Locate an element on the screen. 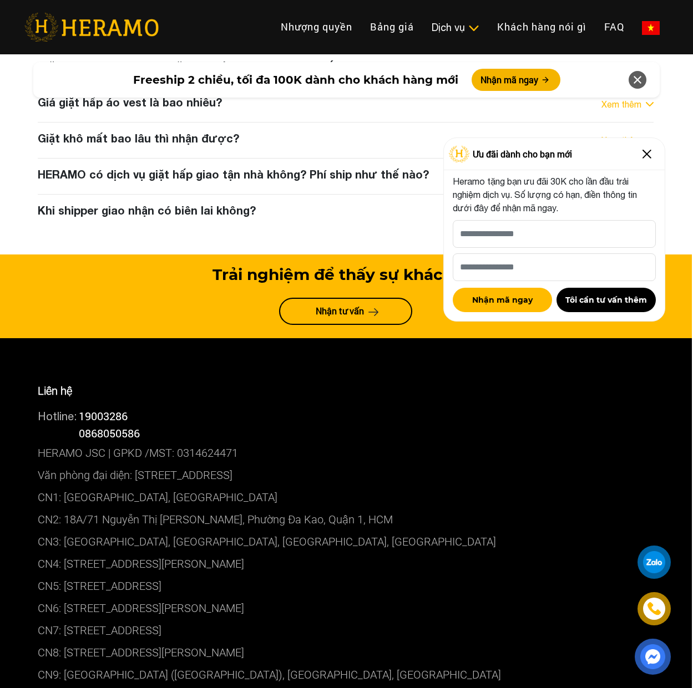 Image resolution: width=693 pixels, height=688 pixels. h3: HERAMO có dịch vụ giặt hấp giao tận nhà không? Phí ship như thế nào? is located at coordinates (233, 174).